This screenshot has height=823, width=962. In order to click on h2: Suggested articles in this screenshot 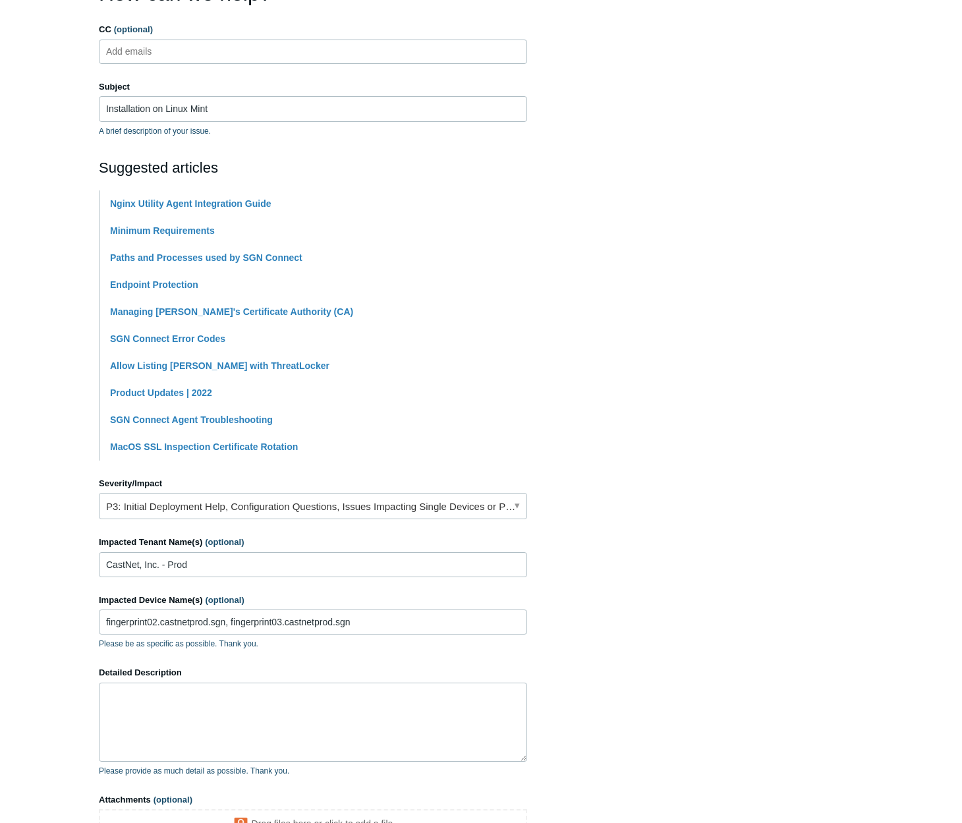, I will do `click(313, 167)`.